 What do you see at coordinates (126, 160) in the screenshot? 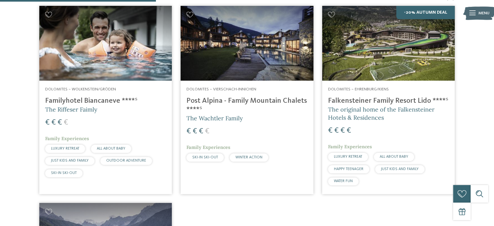
I see `span: OUTDOOR ADVENTURE` at bounding box center [126, 160].